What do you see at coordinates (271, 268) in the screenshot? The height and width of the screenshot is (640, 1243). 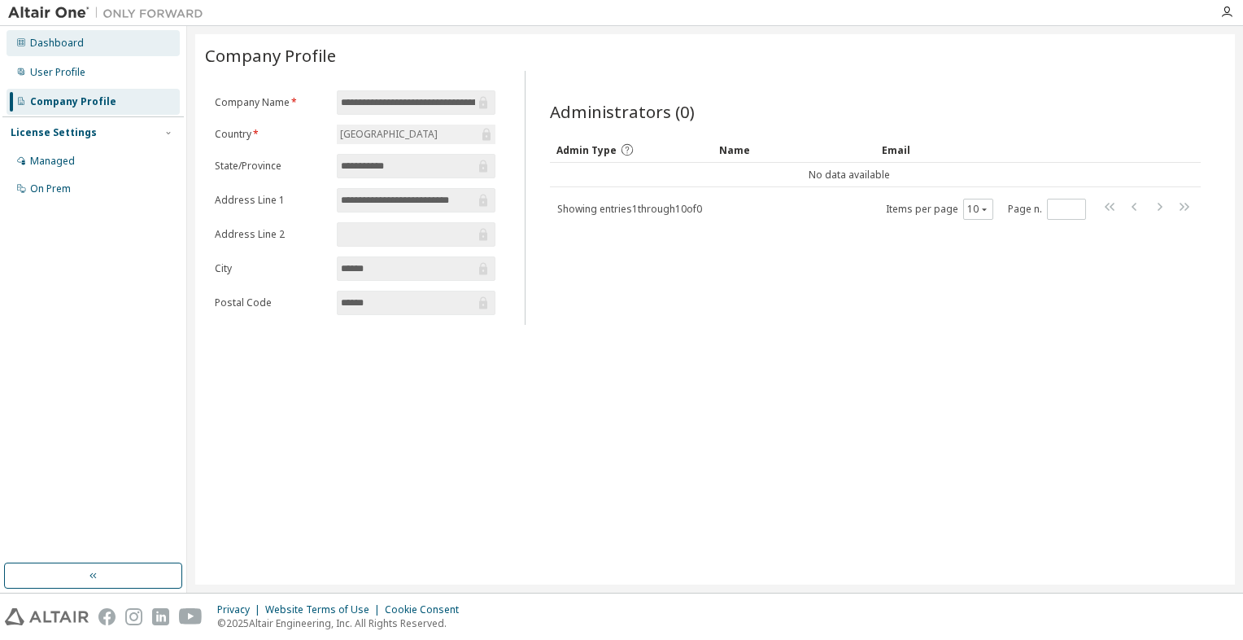 I see `label: City` at bounding box center [271, 268].